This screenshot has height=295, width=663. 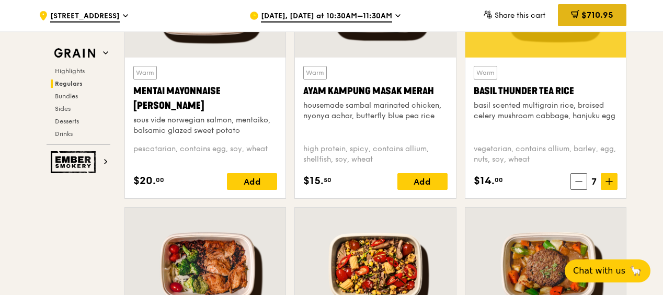 I want to click on span: $15., so click(x=313, y=181).